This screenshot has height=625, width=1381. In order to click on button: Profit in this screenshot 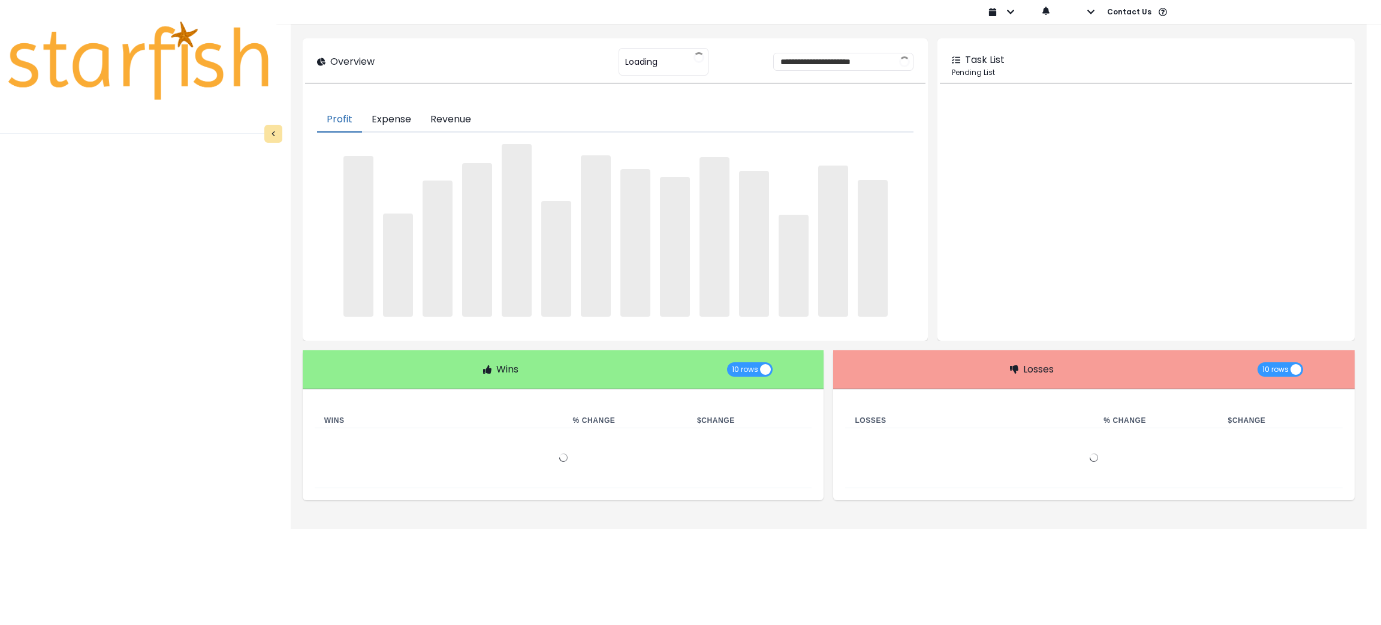, I will do `click(339, 120)`.